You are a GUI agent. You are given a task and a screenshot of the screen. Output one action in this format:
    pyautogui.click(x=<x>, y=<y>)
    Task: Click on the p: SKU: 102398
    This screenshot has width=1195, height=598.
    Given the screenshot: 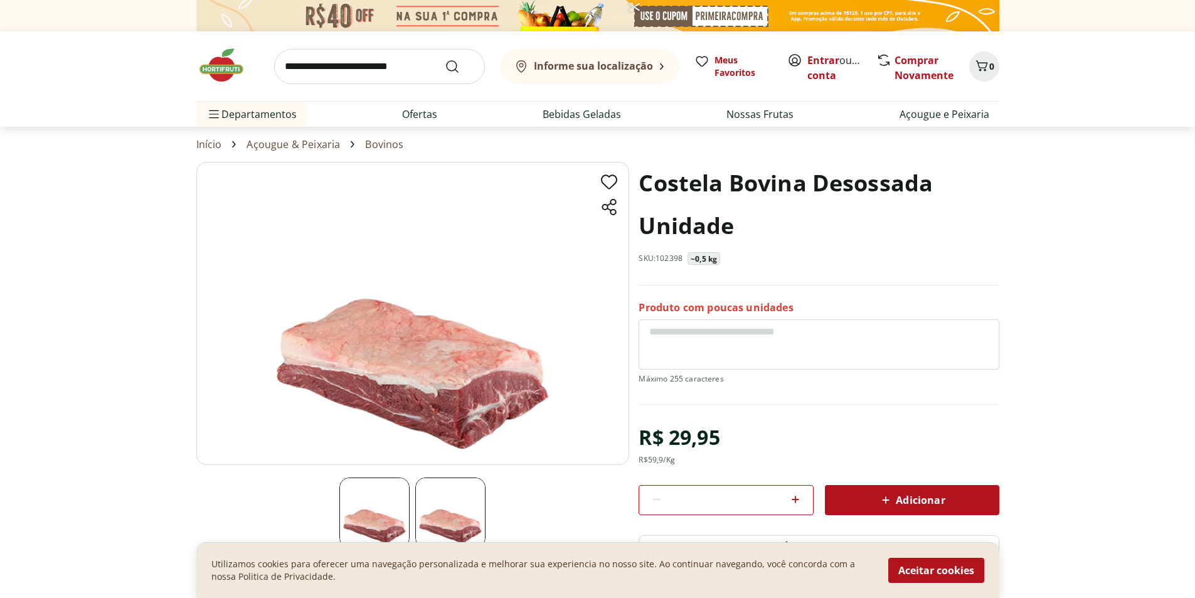 What is the action you would take?
    pyautogui.click(x=660, y=258)
    